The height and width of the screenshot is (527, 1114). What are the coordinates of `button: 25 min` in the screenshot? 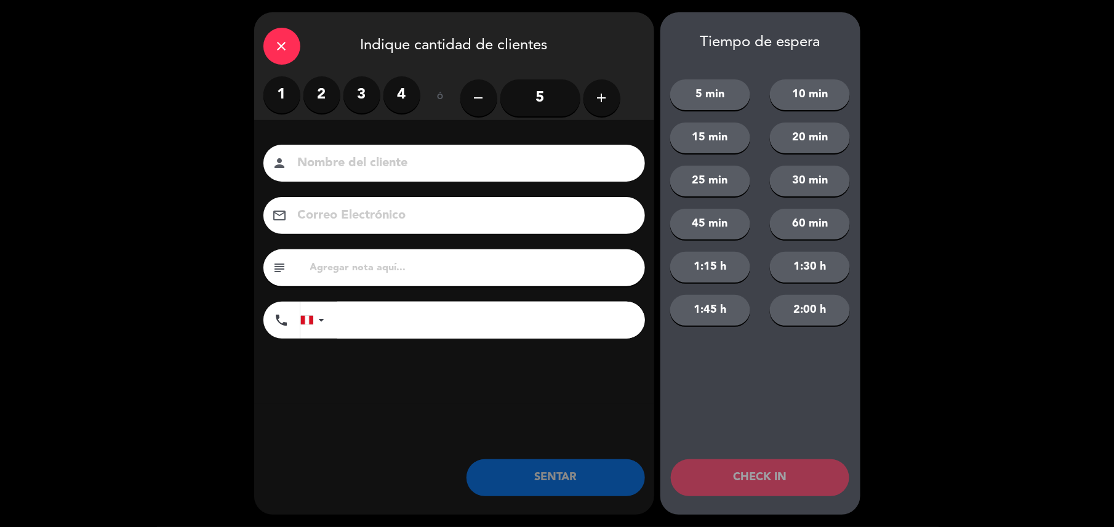 It's located at (710, 181).